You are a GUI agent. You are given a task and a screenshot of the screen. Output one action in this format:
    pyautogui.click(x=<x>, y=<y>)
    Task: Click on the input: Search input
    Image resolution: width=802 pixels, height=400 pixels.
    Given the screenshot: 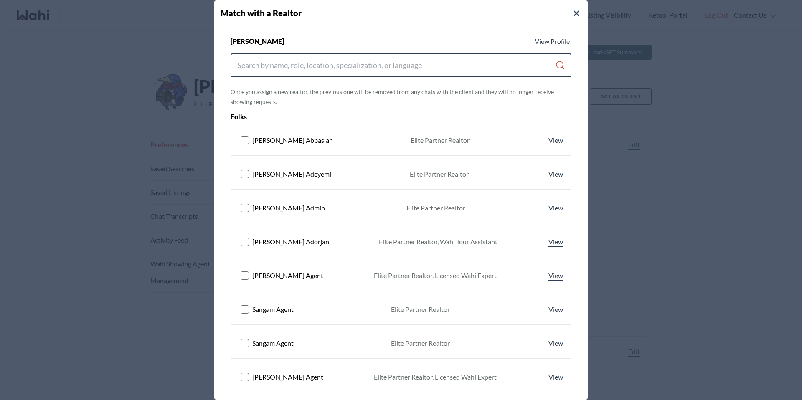 What is the action you would take?
    pyautogui.click(x=396, y=65)
    